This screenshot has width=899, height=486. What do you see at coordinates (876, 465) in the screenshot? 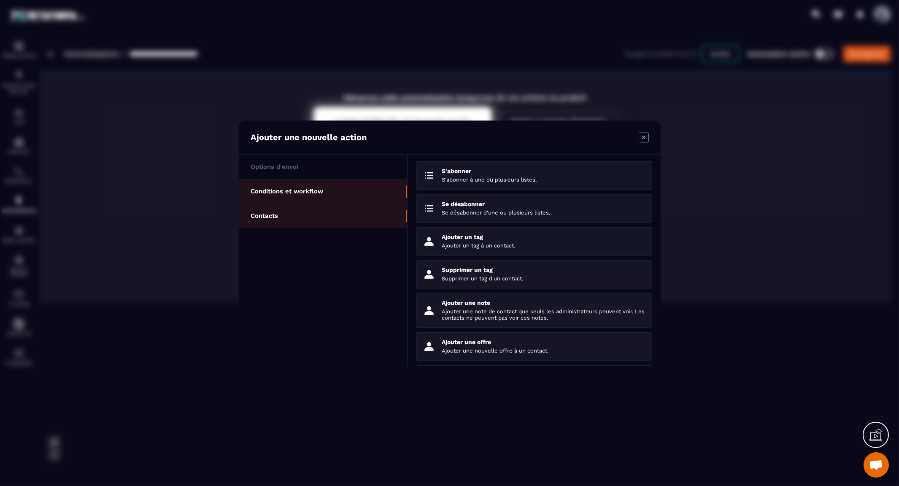
I see `div: Ouvrir le chat` at bounding box center [876, 465].